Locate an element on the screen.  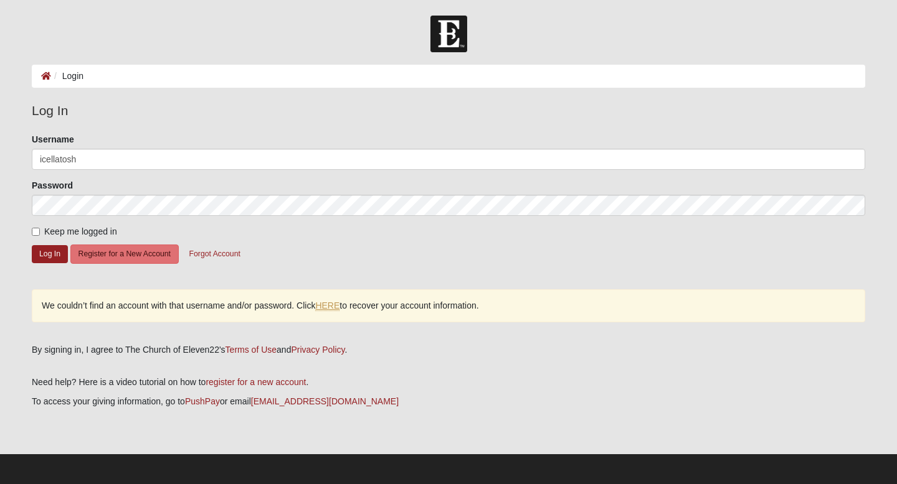
label: Password is located at coordinates (52, 186).